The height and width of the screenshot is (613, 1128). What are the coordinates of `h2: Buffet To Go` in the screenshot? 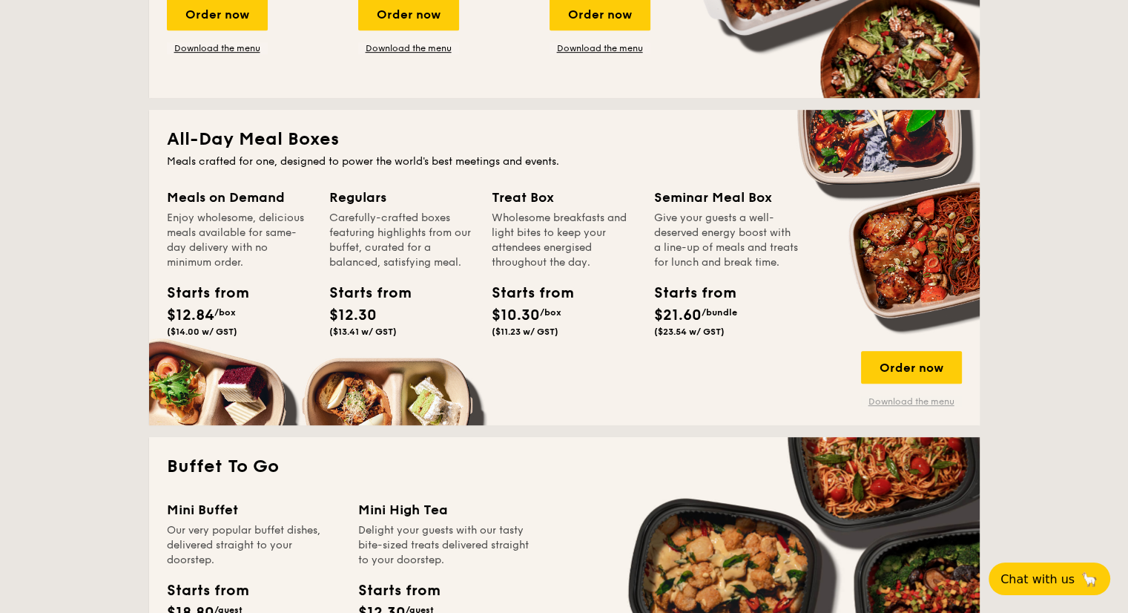 It's located at (565, 467).